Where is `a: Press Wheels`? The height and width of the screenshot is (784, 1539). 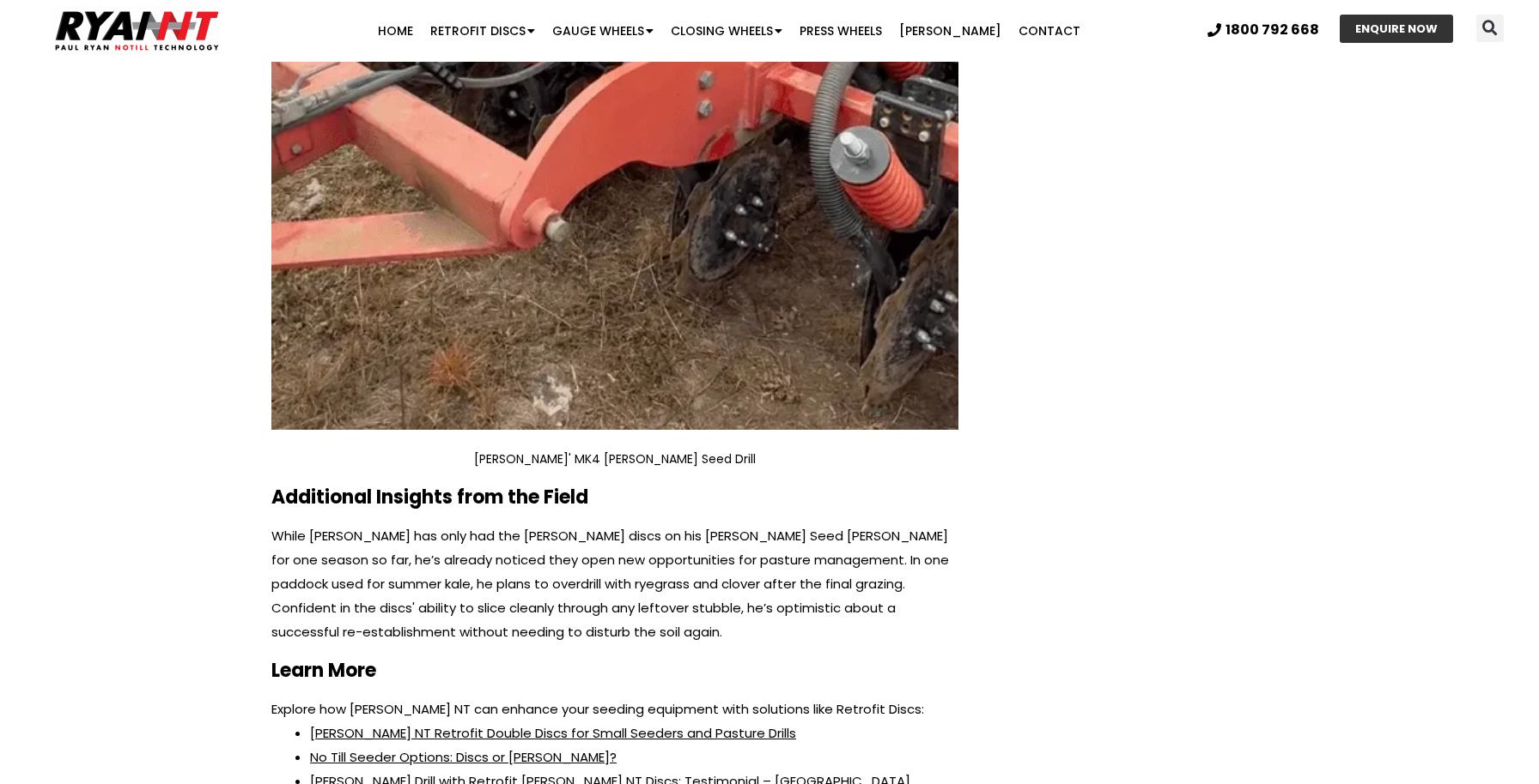
a: Press Wheels is located at coordinates (840, 31).